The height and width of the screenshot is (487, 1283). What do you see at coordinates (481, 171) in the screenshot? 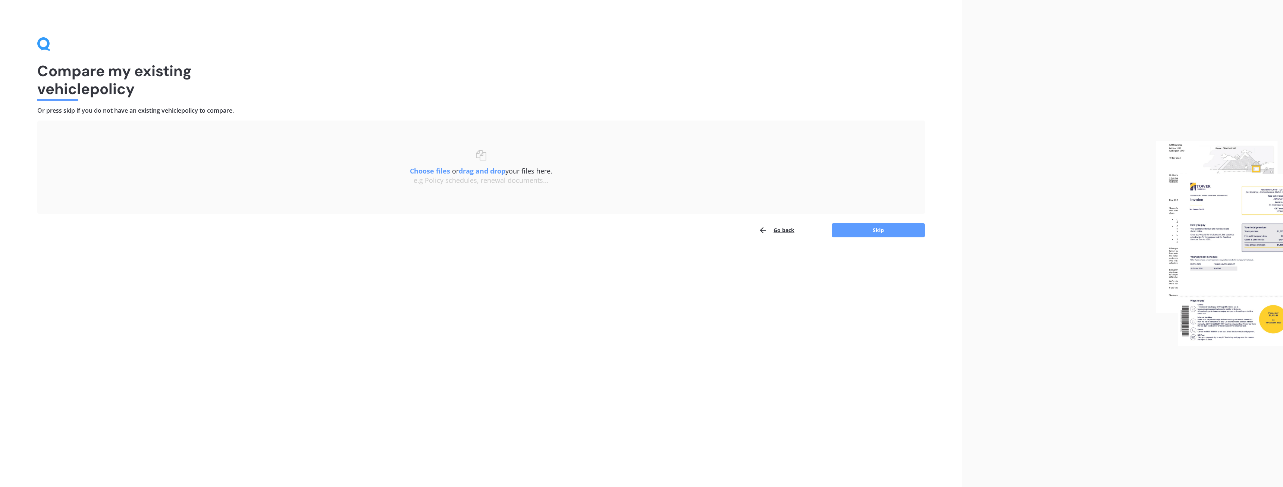
I see `span: or your files here.` at bounding box center [481, 171].